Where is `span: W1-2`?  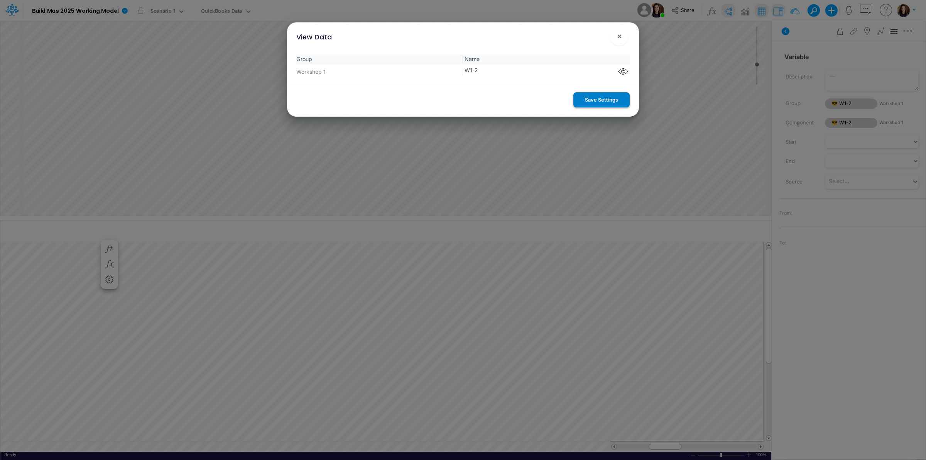 span: W1-2 is located at coordinates (546, 72).